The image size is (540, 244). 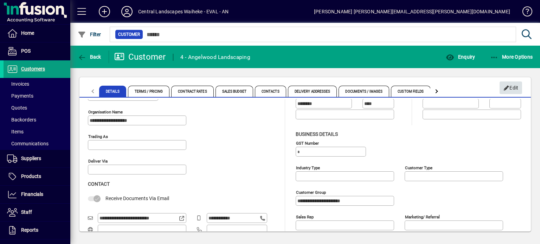 What do you see at coordinates (317, 134) in the screenshot?
I see `span: Business details` at bounding box center [317, 134].